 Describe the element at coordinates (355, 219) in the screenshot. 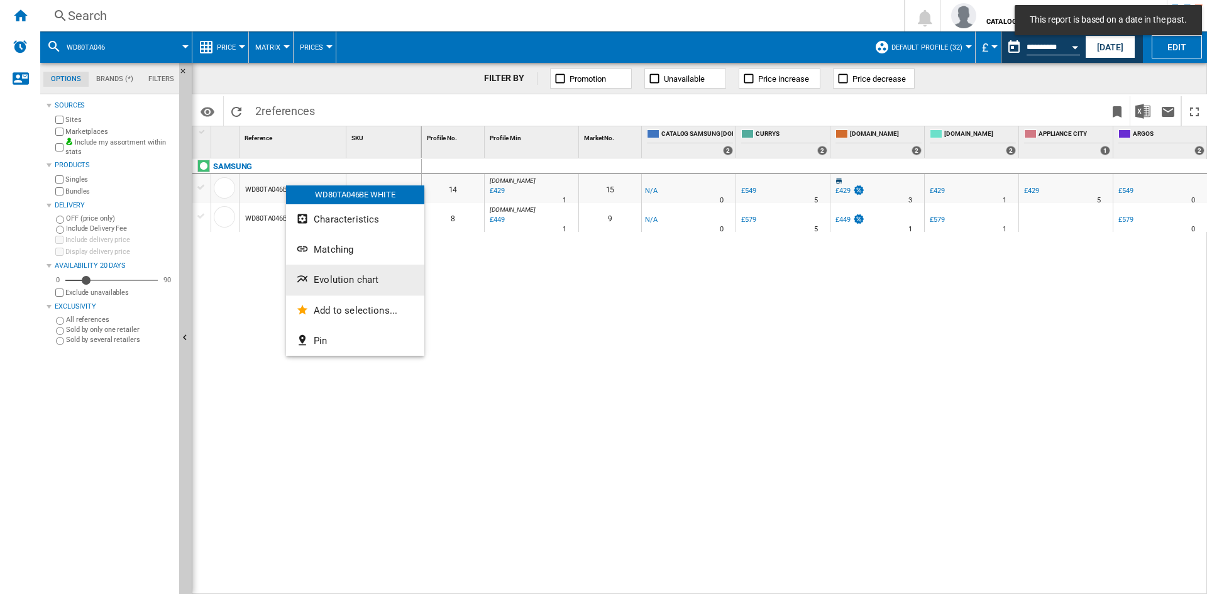

I see `button: Characteristics` at that location.